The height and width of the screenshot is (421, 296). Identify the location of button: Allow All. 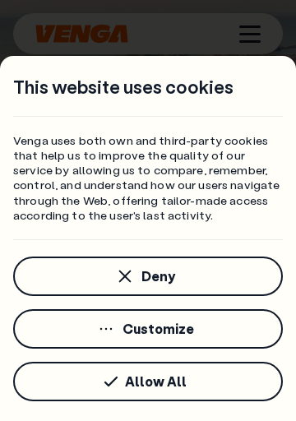
(148, 381).